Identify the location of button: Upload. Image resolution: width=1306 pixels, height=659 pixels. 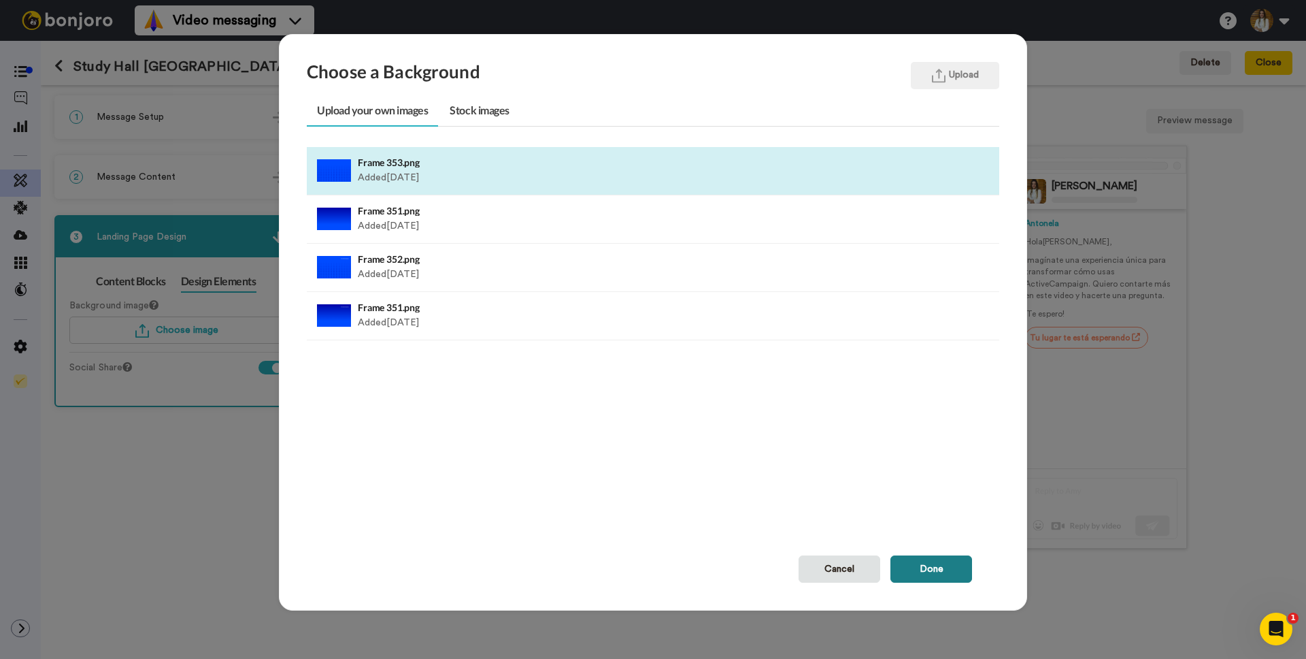
(955, 76).